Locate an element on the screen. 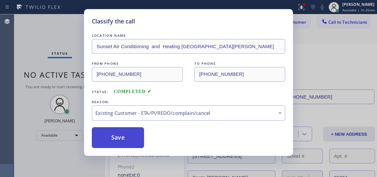  button: Save is located at coordinates (118, 137).